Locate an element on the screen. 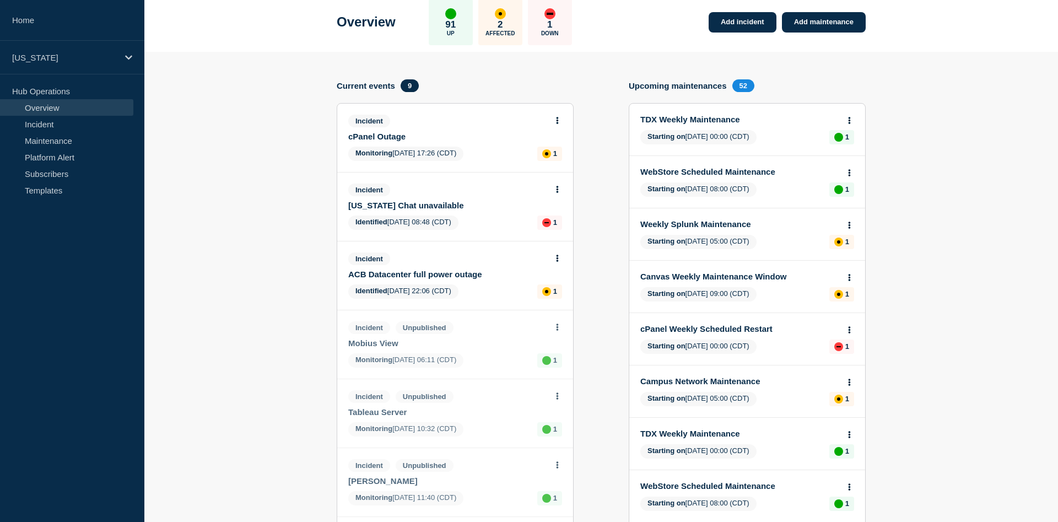 This screenshot has width=1058, height=522. h4: Upcoming maintenances is located at coordinates (678, 85).